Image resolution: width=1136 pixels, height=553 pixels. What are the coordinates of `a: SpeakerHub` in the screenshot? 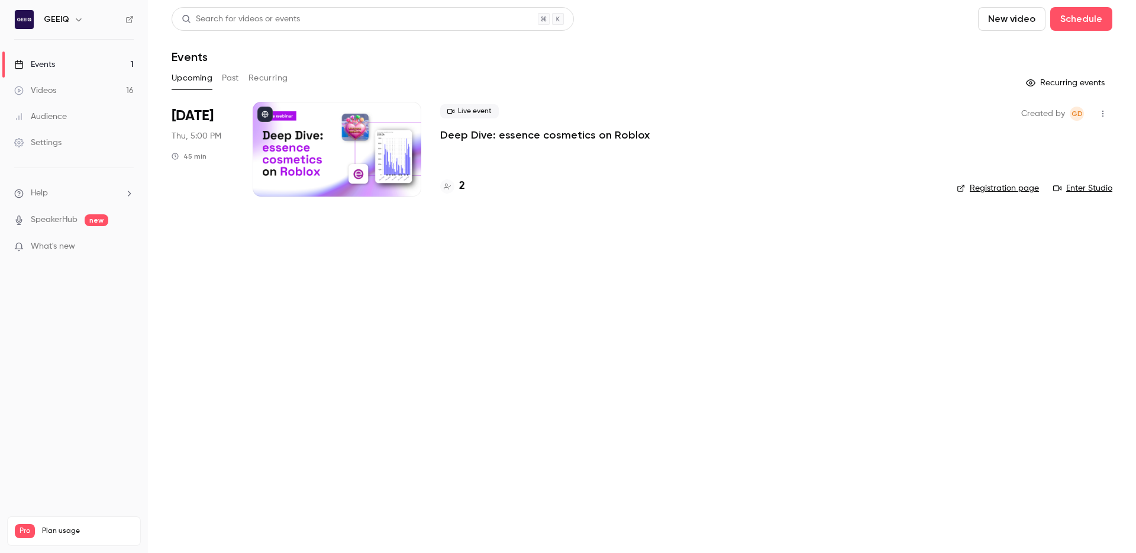 It's located at (54, 220).